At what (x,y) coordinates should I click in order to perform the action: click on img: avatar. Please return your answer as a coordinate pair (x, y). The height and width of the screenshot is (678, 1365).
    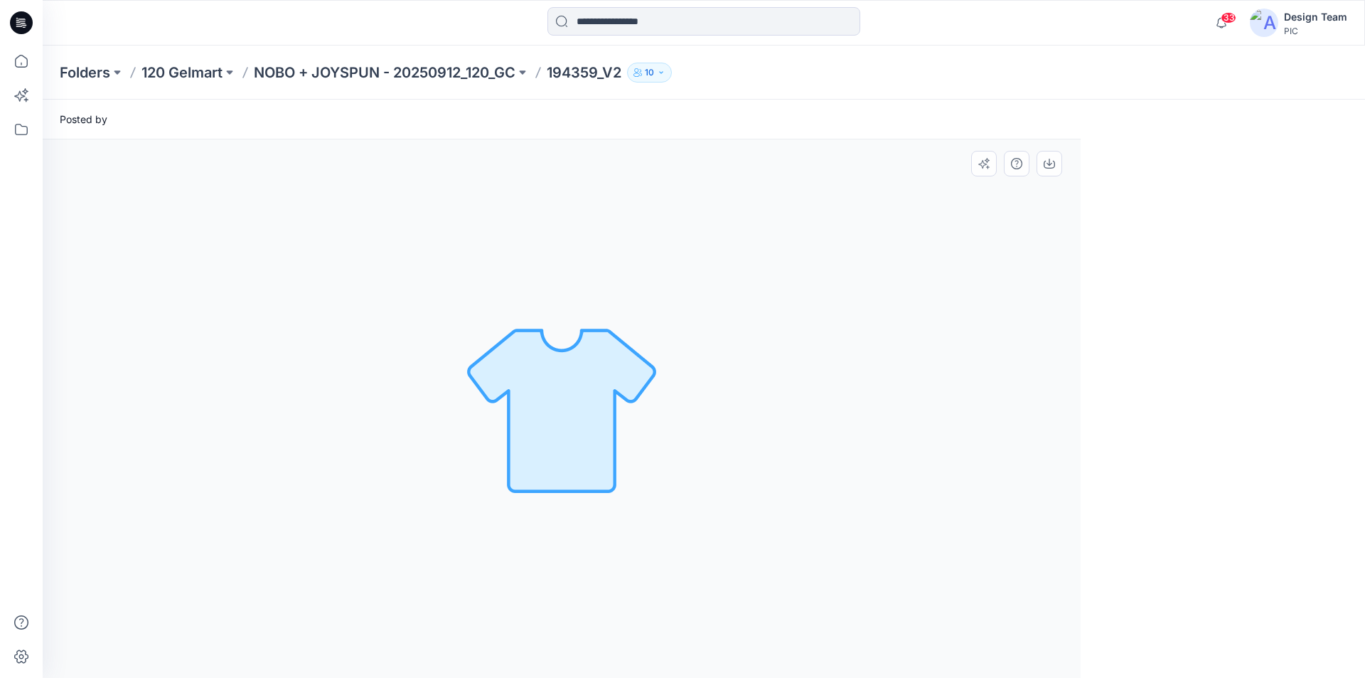
    Looking at the image, I should click on (1264, 23).